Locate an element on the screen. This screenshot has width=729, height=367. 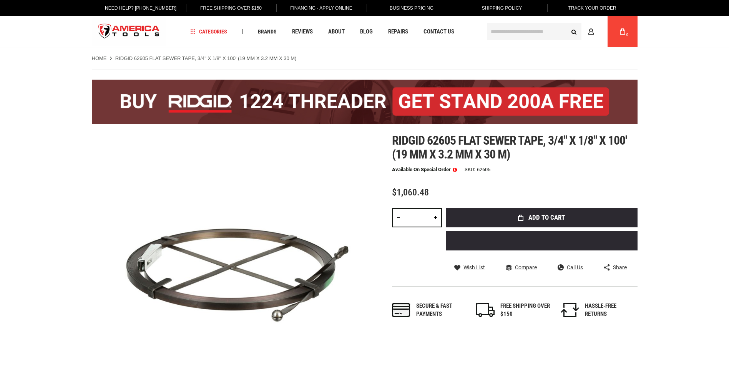
span: 0 is located at coordinates (628, 35).